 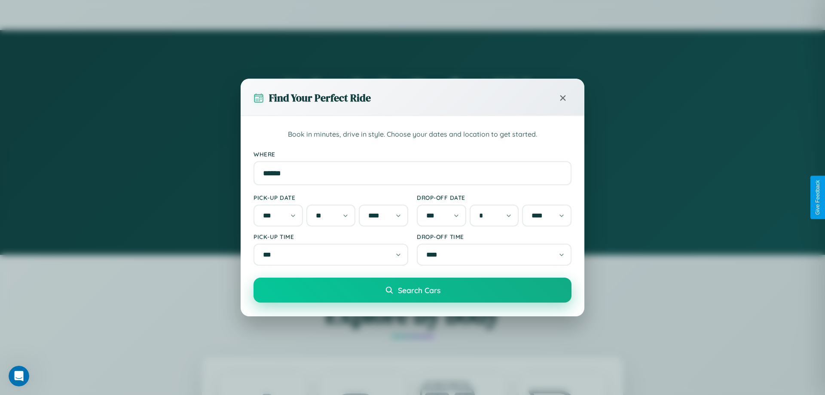 I want to click on label: Drop-off Date, so click(x=494, y=197).